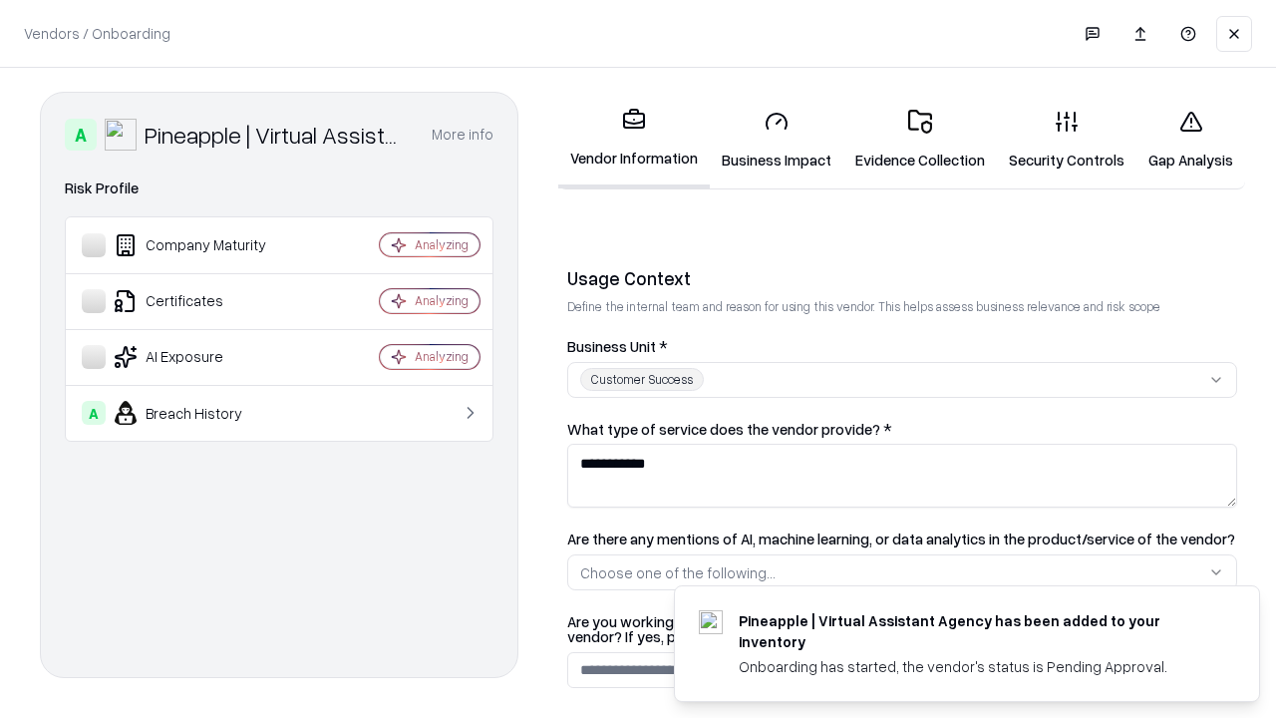 The width and height of the screenshot is (1276, 718). What do you see at coordinates (200, 413) in the screenshot?
I see `div: Breach History` at bounding box center [200, 413].